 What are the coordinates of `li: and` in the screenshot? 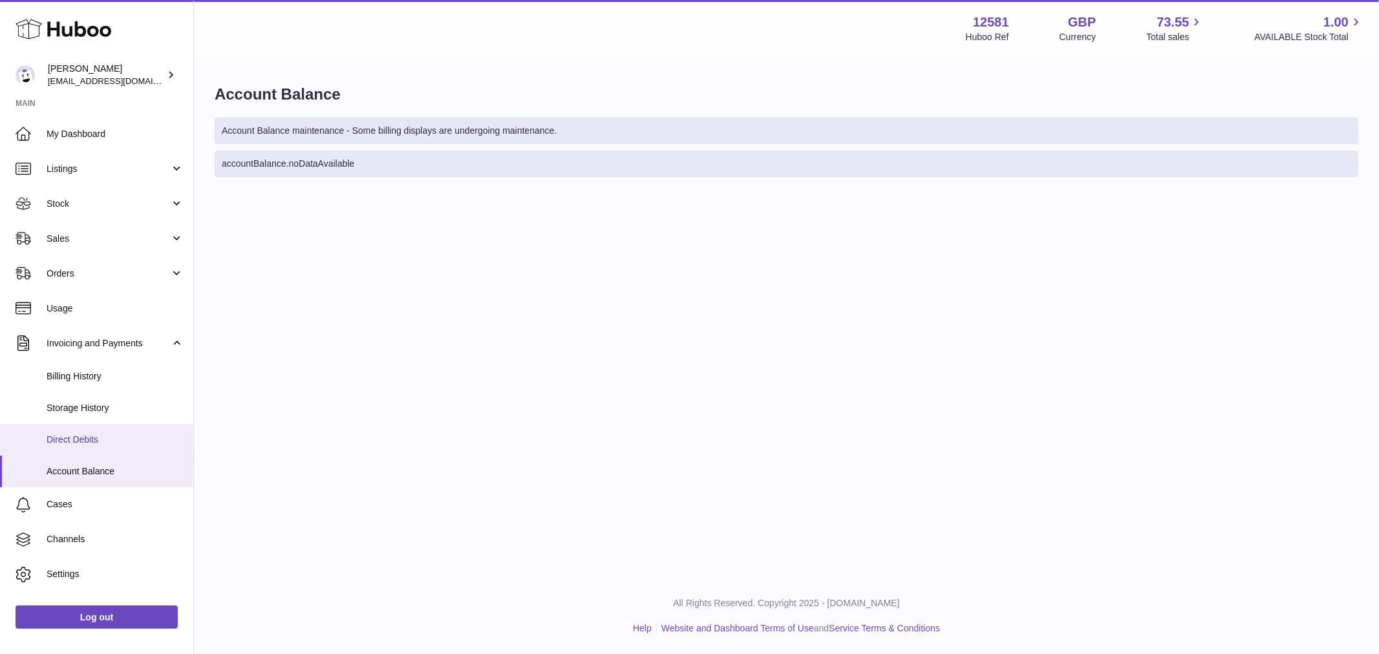 It's located at (798, 628).